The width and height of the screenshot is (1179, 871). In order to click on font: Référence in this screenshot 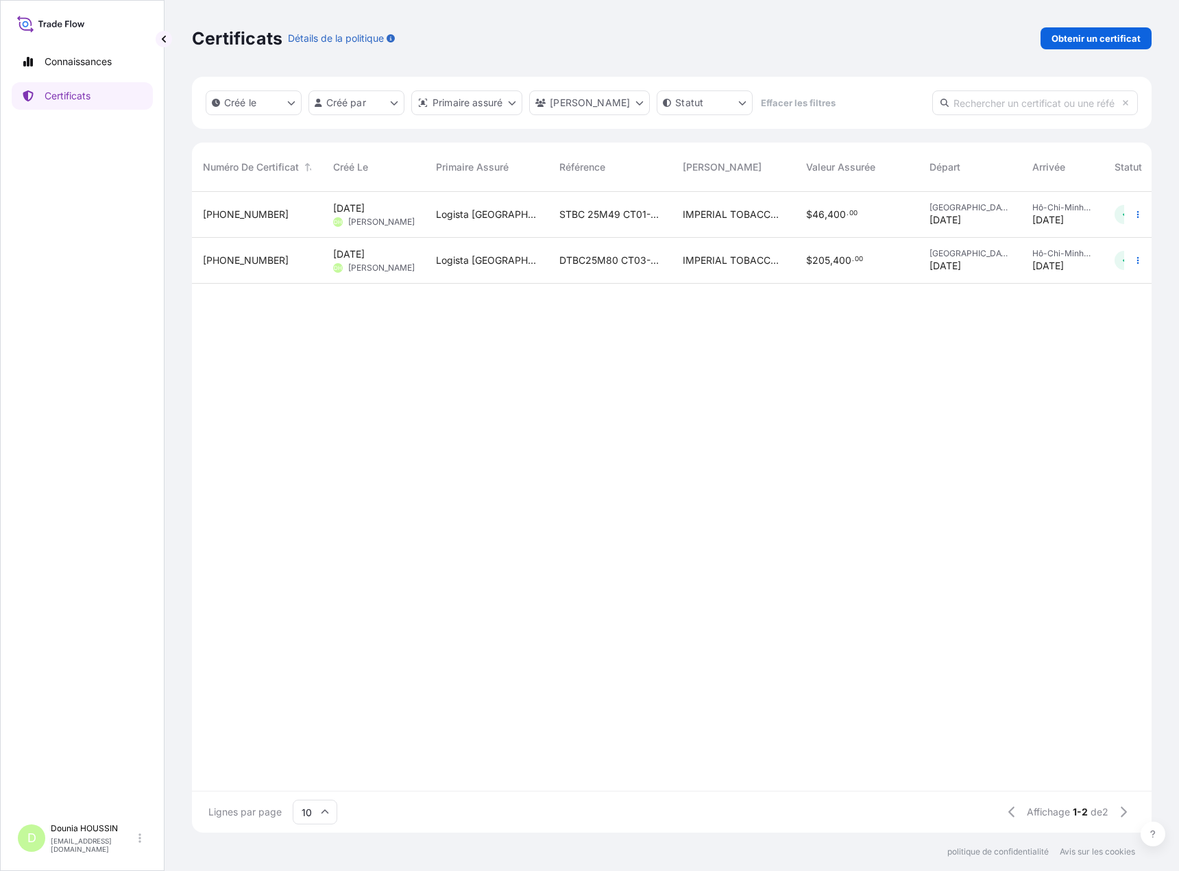, I will do `click(582, 167)`.